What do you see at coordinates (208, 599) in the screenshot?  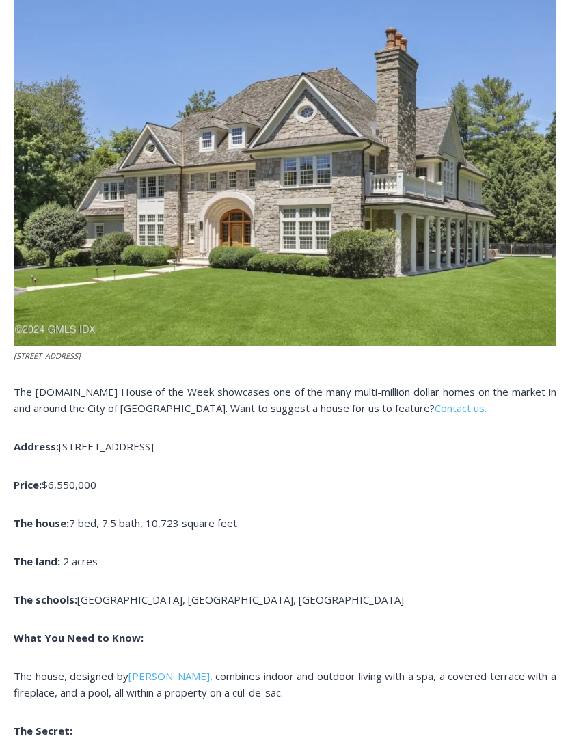 I see `b: The schools:` at bounding box center [208, 599].